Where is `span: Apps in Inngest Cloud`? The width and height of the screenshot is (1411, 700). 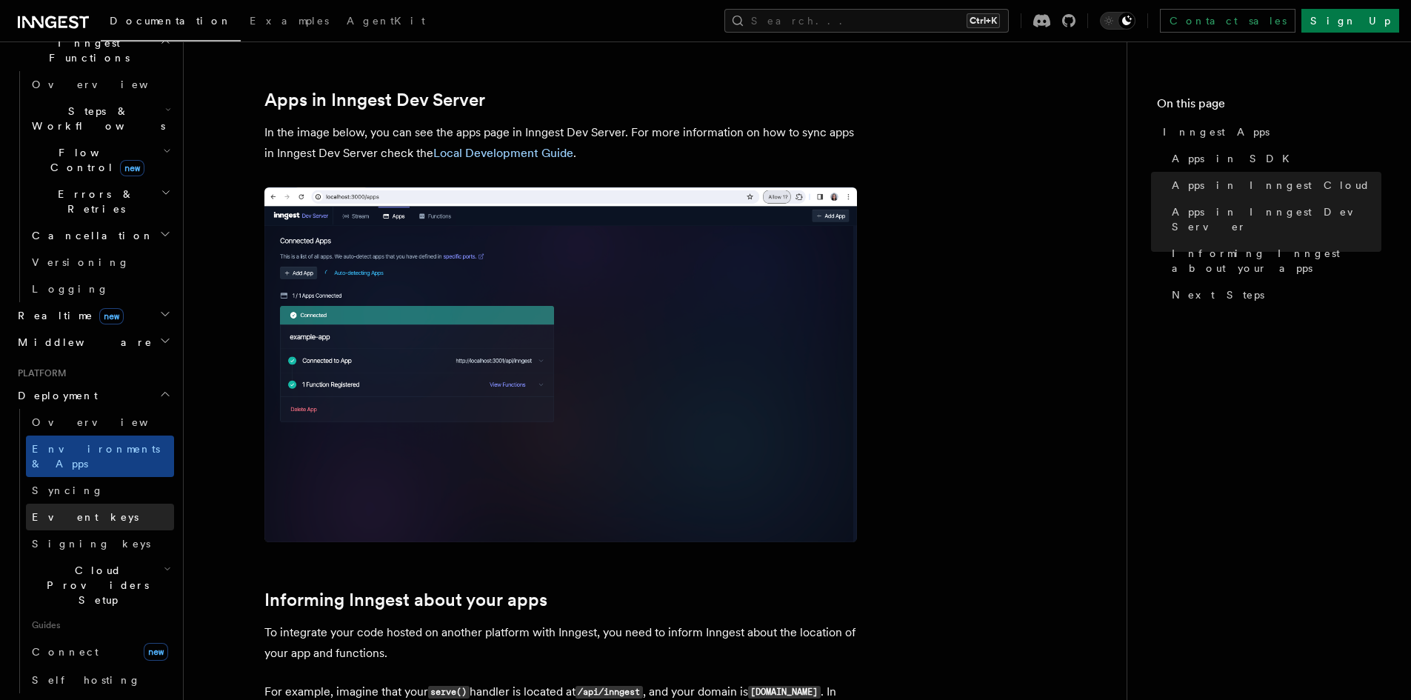 span: Apps in Inngest Cloud is located at coordinates (1271, 185).